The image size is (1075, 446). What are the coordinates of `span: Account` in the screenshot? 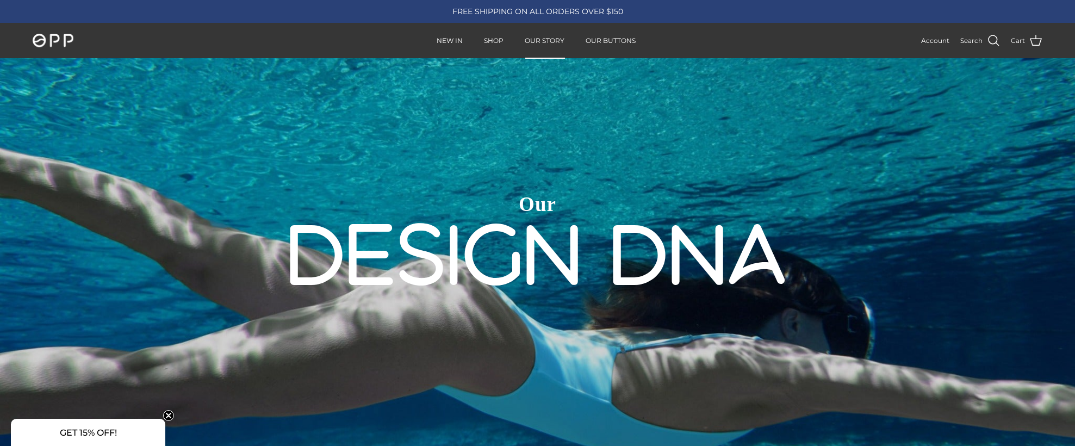 It's located at (936, 40).